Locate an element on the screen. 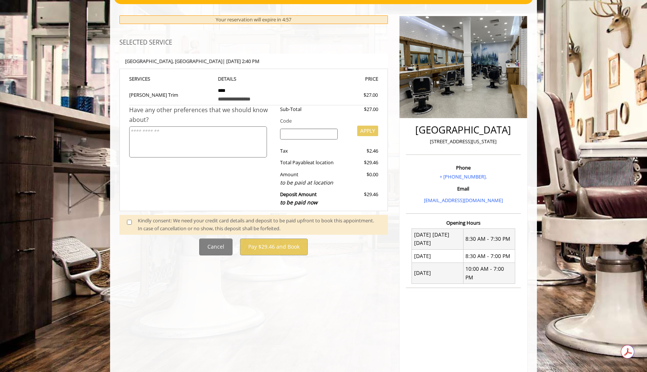 The height and width of the screenshot is (372, 647). div: $0.00 is located at coordinates (361, 178).